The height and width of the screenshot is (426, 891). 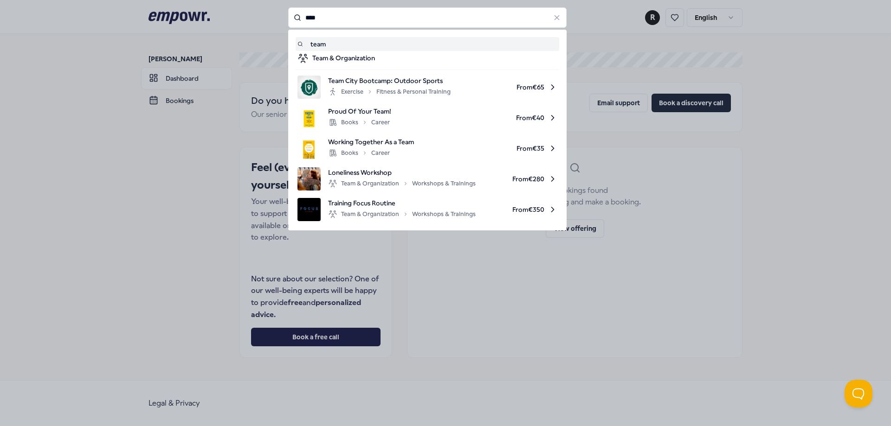 I want to click on div: Exercise Fitness & Personal Training, so click(x=389, y=92).